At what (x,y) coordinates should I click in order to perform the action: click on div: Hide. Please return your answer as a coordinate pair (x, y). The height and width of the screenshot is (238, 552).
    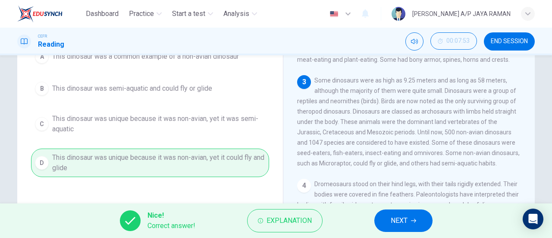
    Looking at the image, I should click on (454, 41).